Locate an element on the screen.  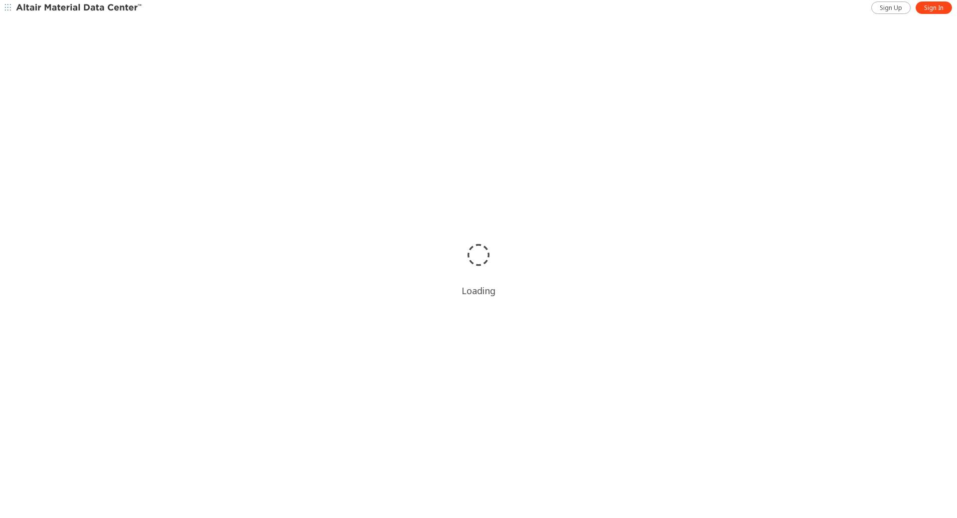
div: Loading is located at coordinates (479, 291).